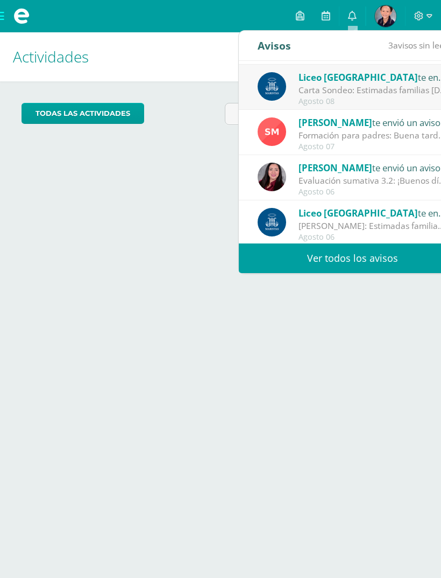 The image size is (441, 578). What do you see at coordinates (391, 45) in the screenshot?
I see `span: 3` at bounding box center [391, 45].